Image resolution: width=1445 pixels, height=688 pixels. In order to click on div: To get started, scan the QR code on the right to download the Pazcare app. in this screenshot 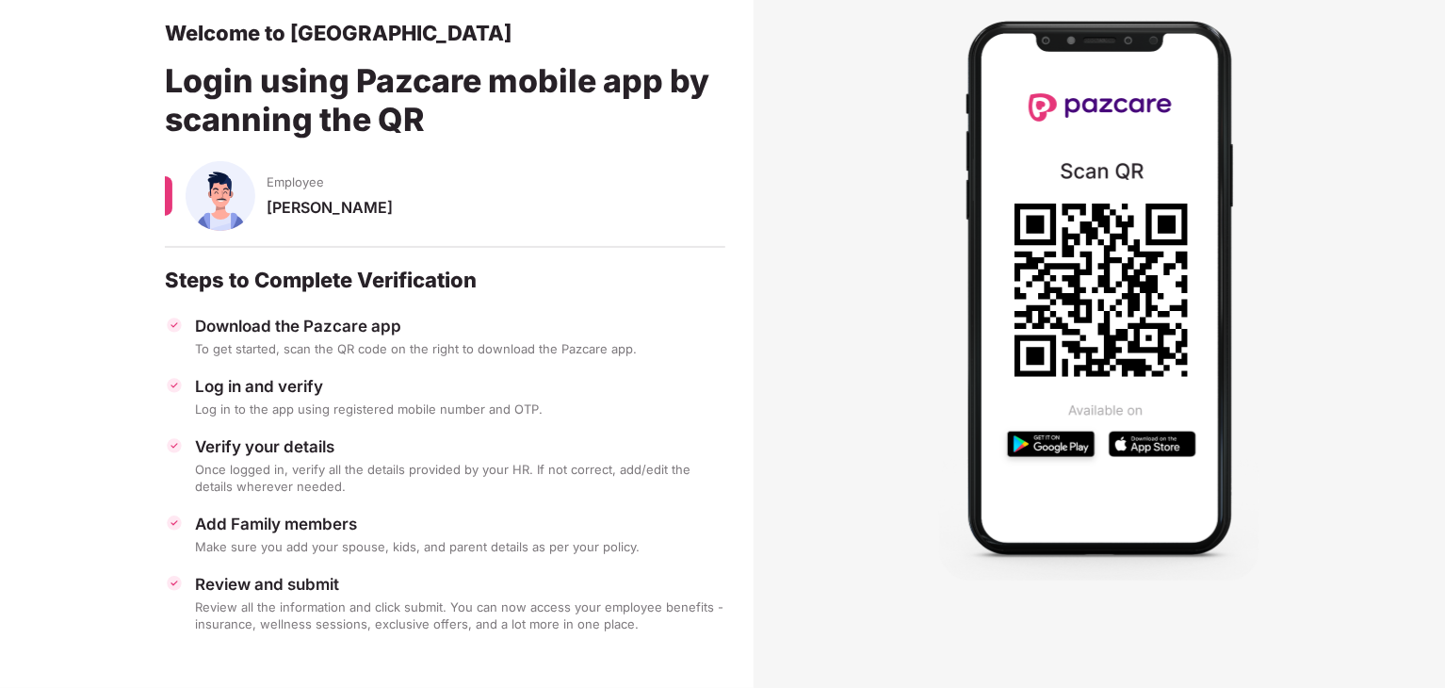, I will do `click(460, 349)`.